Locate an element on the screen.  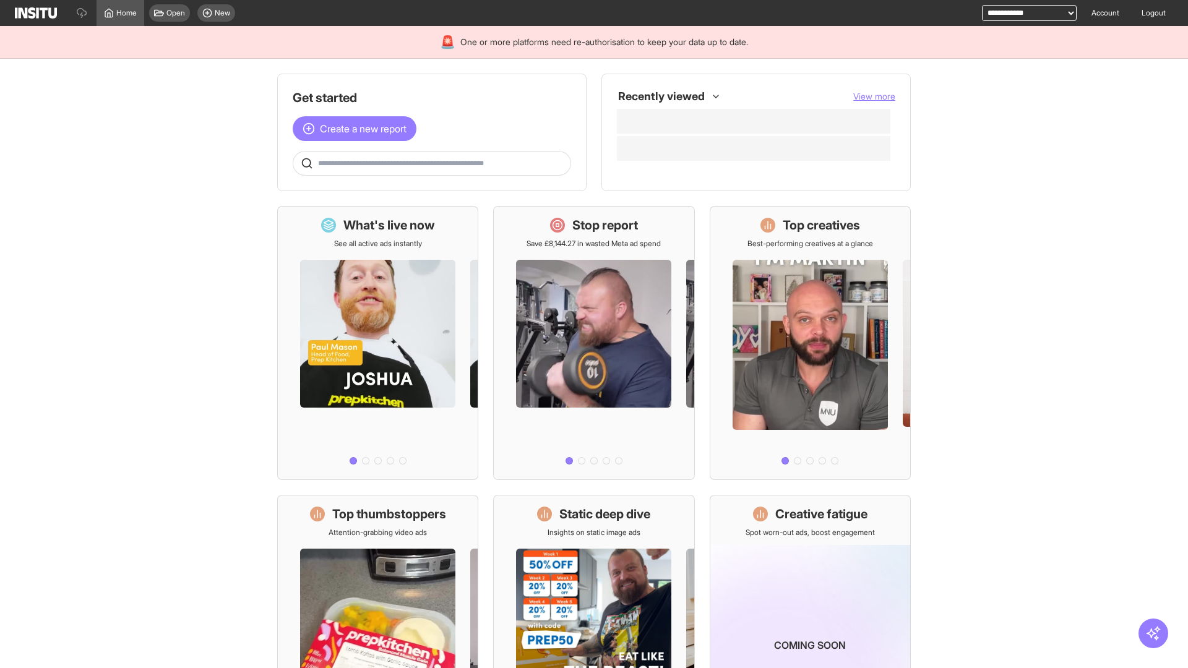
a: Top creativesBest-performing creatives at a glance is located at coordinates (810, 343).